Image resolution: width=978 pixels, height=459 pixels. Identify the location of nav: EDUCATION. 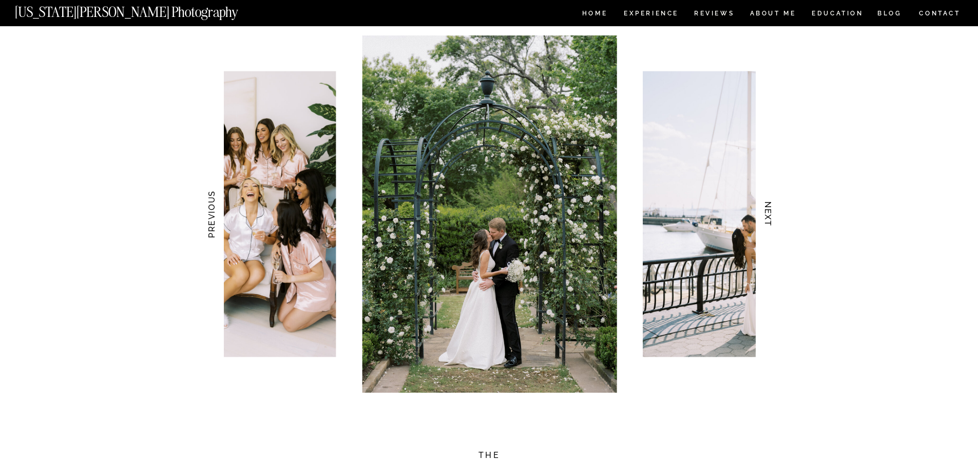
(838, 14).